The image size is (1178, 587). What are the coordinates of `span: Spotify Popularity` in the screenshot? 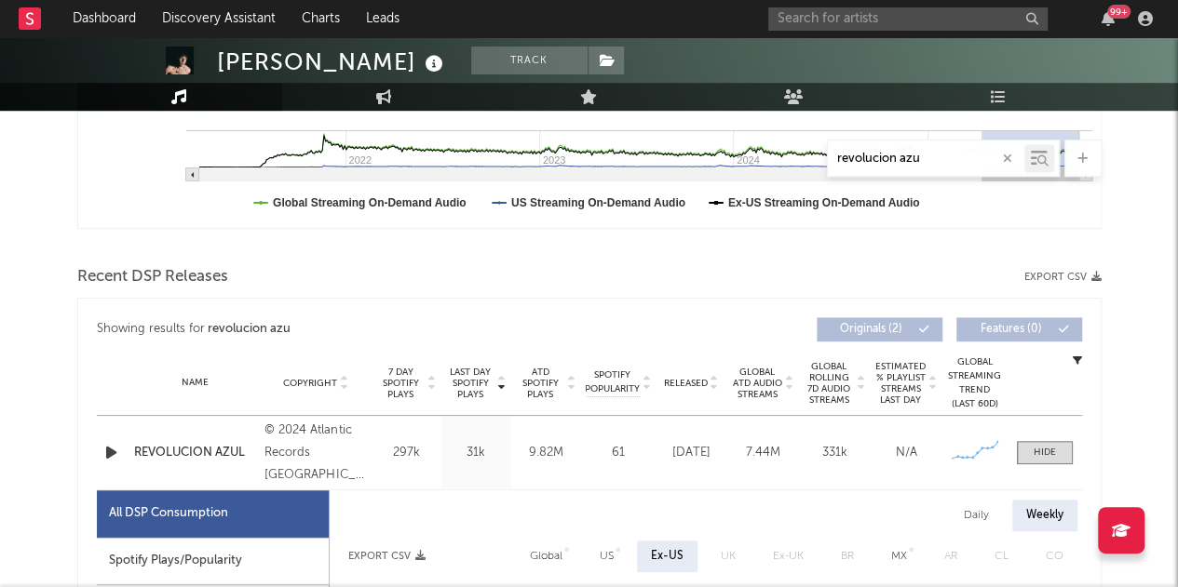 It's located at (612, 383).